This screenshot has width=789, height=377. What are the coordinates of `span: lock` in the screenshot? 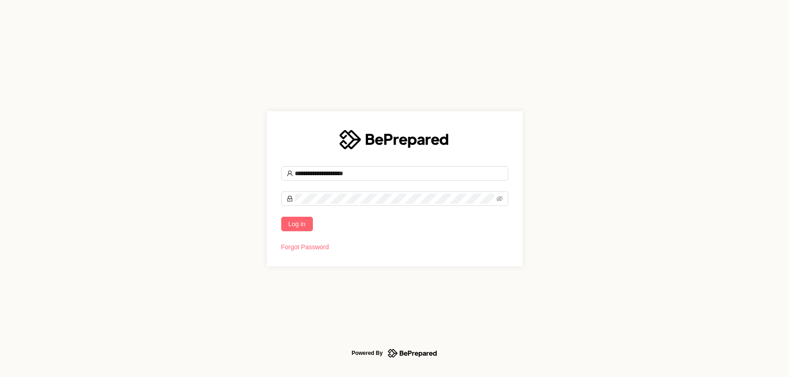 It's located at (290, 199).